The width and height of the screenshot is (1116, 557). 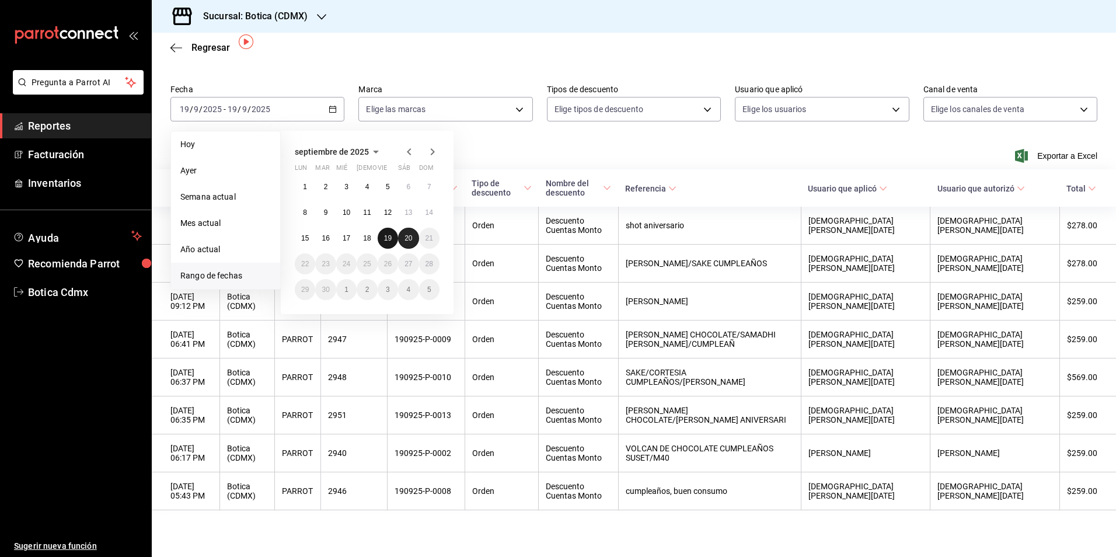 I want to click on button: 4 de octubre de 2025, so click(x=408, y=290).